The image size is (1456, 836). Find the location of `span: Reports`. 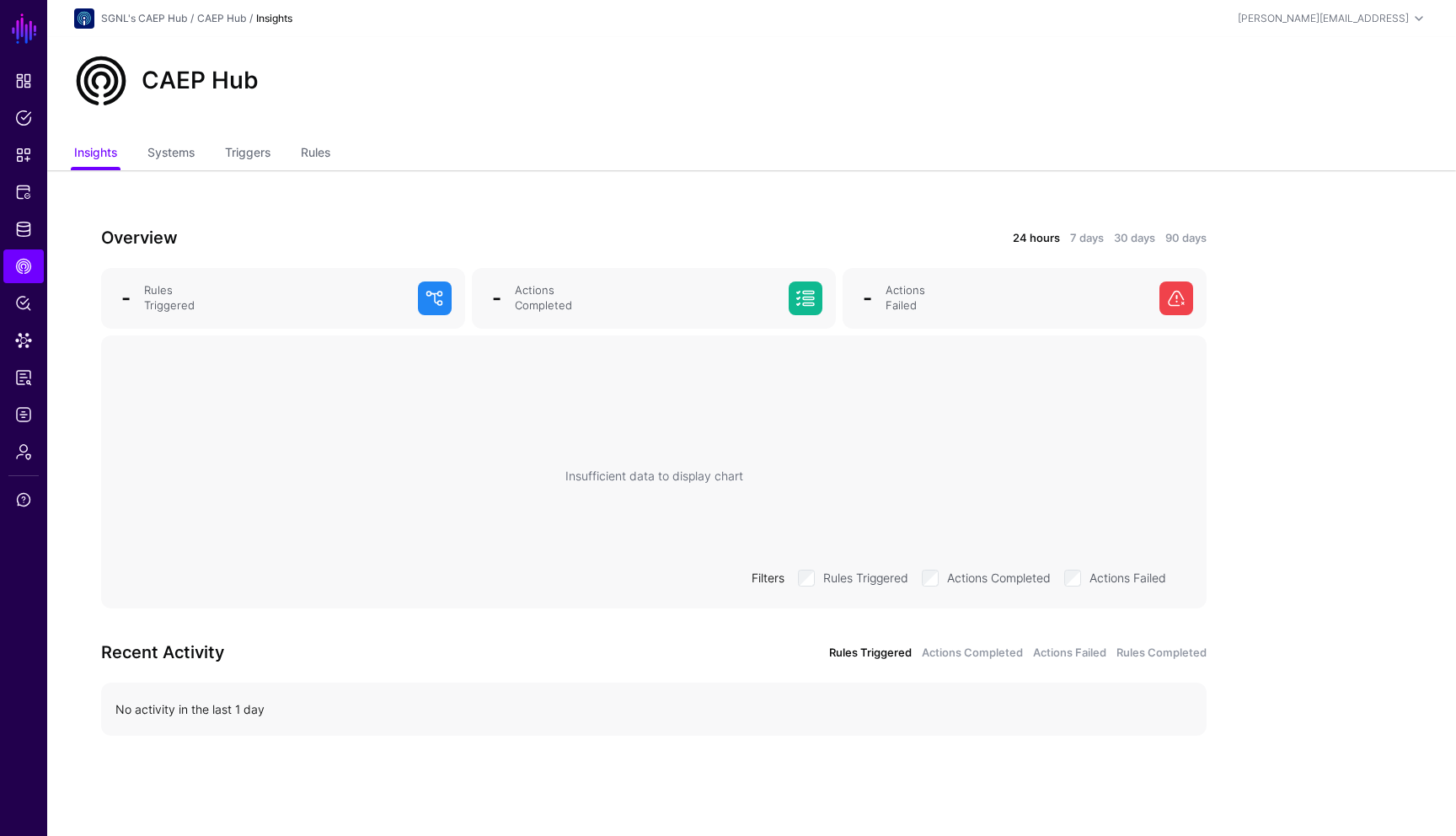

span: Reports is located at coordinates (23, 378).